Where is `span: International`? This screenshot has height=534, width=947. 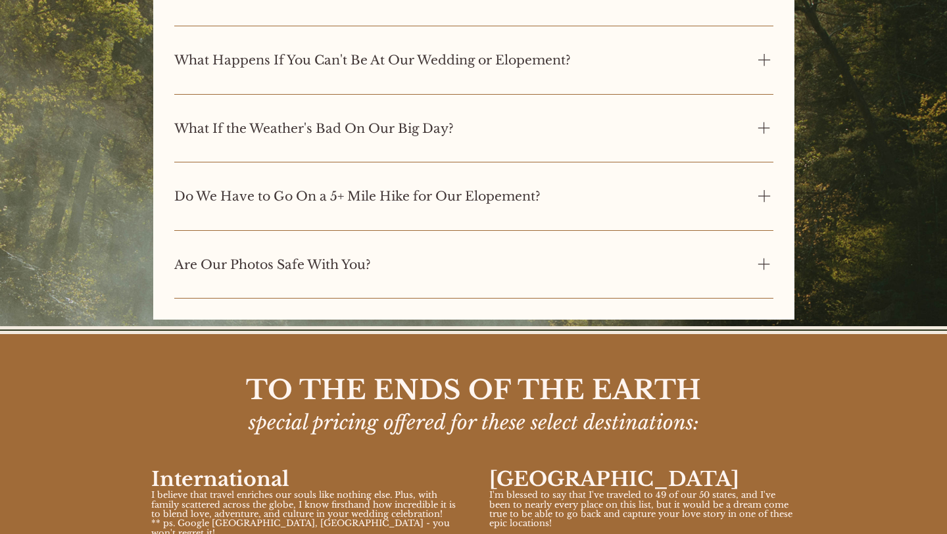
span: International is located at coordinates (220, 479).